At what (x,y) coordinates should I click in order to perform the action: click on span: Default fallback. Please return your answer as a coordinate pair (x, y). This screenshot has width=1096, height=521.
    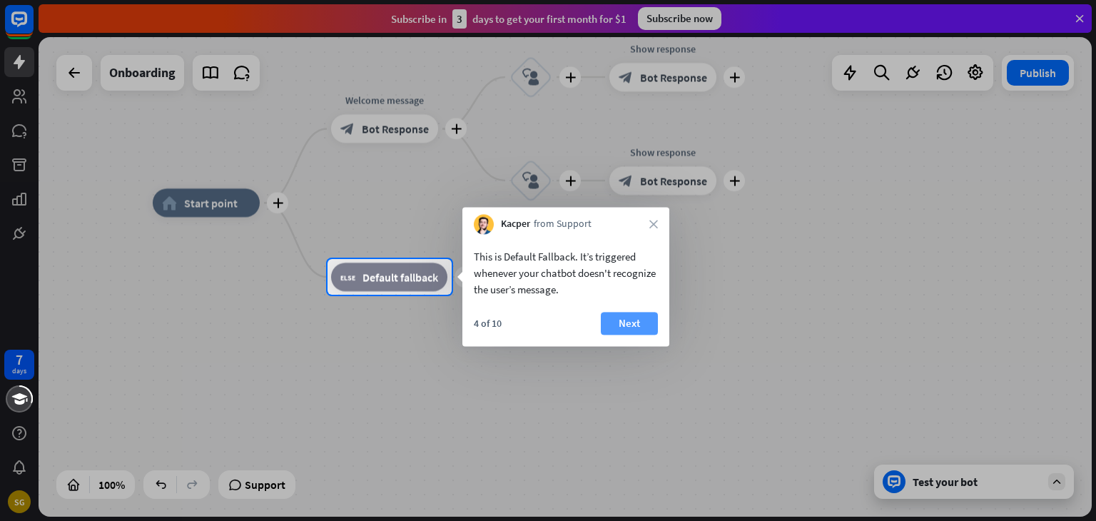
    Looking at the image, I should click on (400, 277).